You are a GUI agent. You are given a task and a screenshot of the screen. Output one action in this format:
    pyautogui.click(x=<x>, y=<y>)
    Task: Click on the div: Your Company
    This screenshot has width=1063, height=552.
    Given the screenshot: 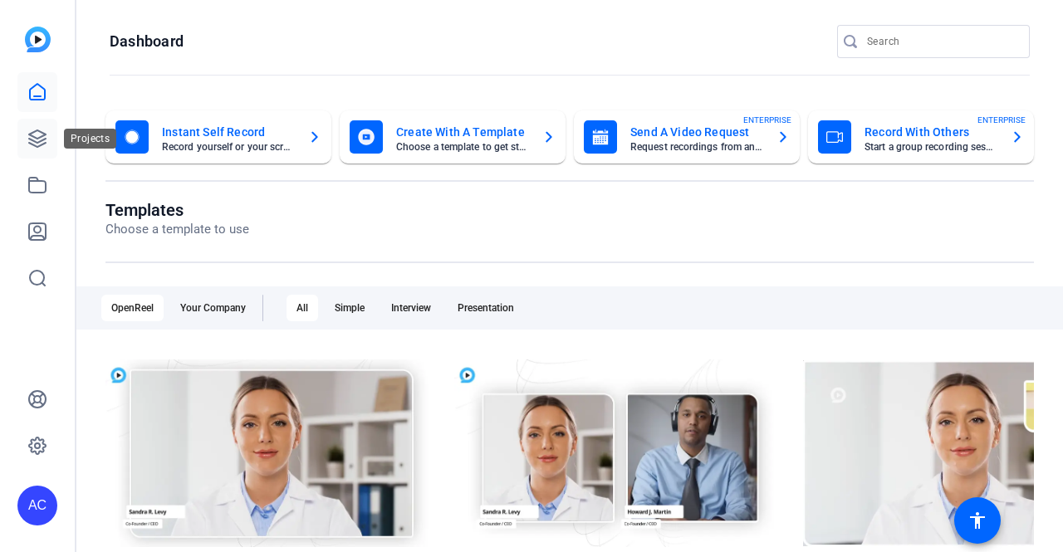 What is the action you would take?
    pyautogui.click(x=213, y=308)
    